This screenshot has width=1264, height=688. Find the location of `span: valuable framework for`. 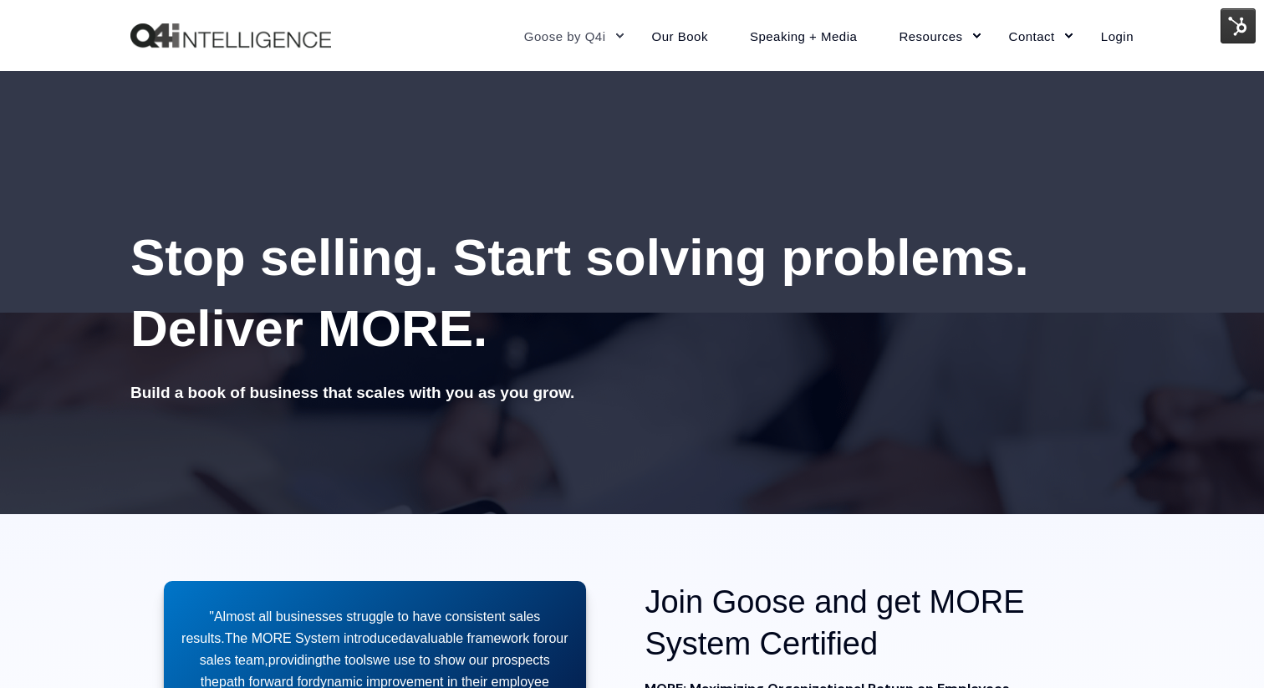

span: valuable framework for is located at coordinates (481, 638).